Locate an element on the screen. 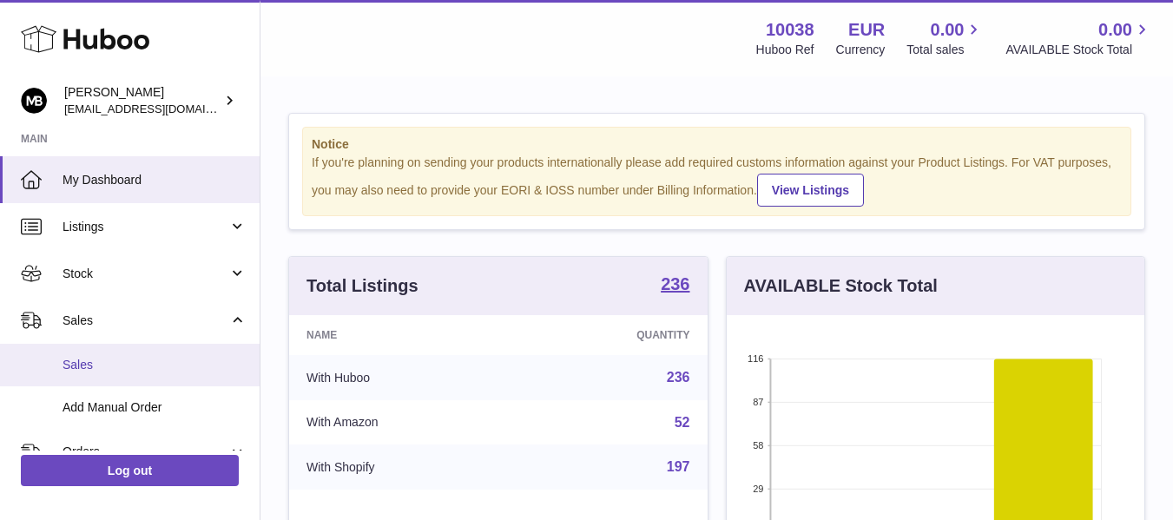 This screenshot has width=1173, height=520. text: 58 is located at coordinates (758, 446).